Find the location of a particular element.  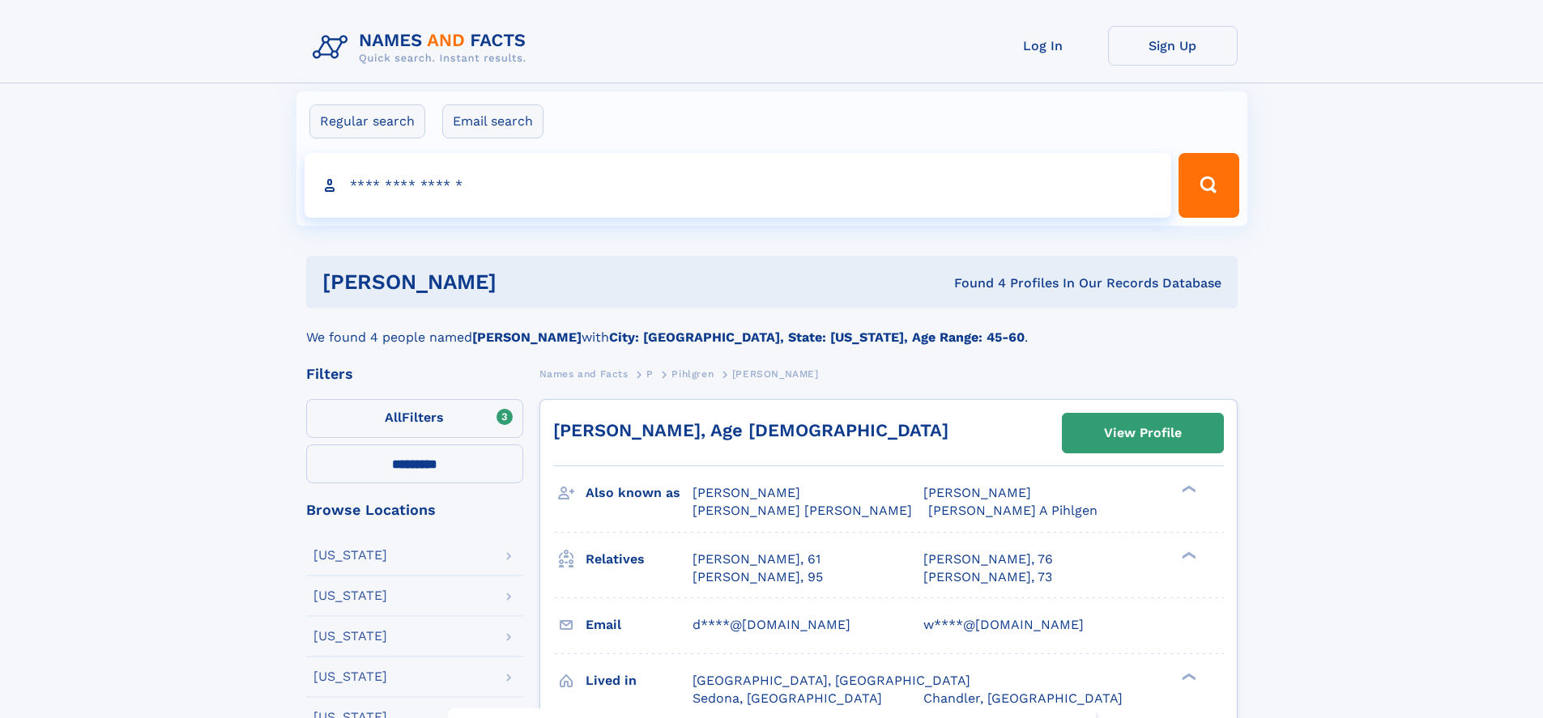

span: Pihlgren is located at coordinates (692, 374).